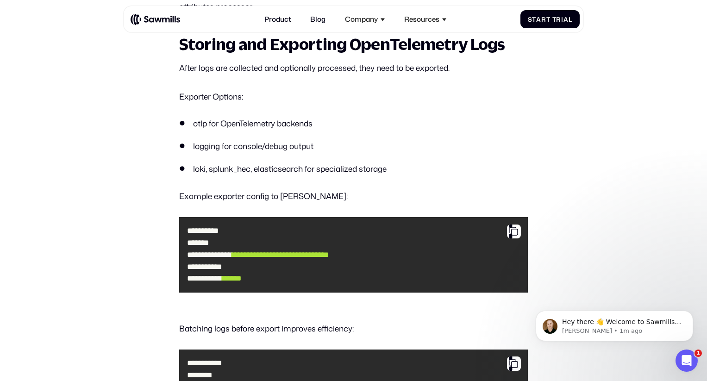 The height and width of the screenshot is (381, 707). I want to click on span: T, so click(554, 19).